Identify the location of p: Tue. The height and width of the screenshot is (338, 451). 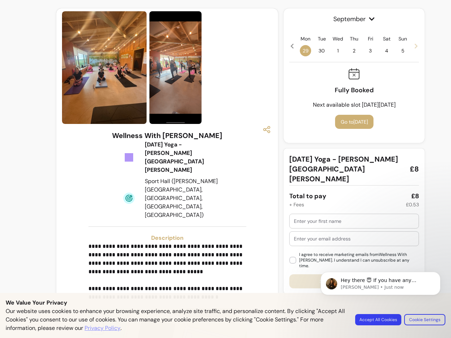
(322, 39).